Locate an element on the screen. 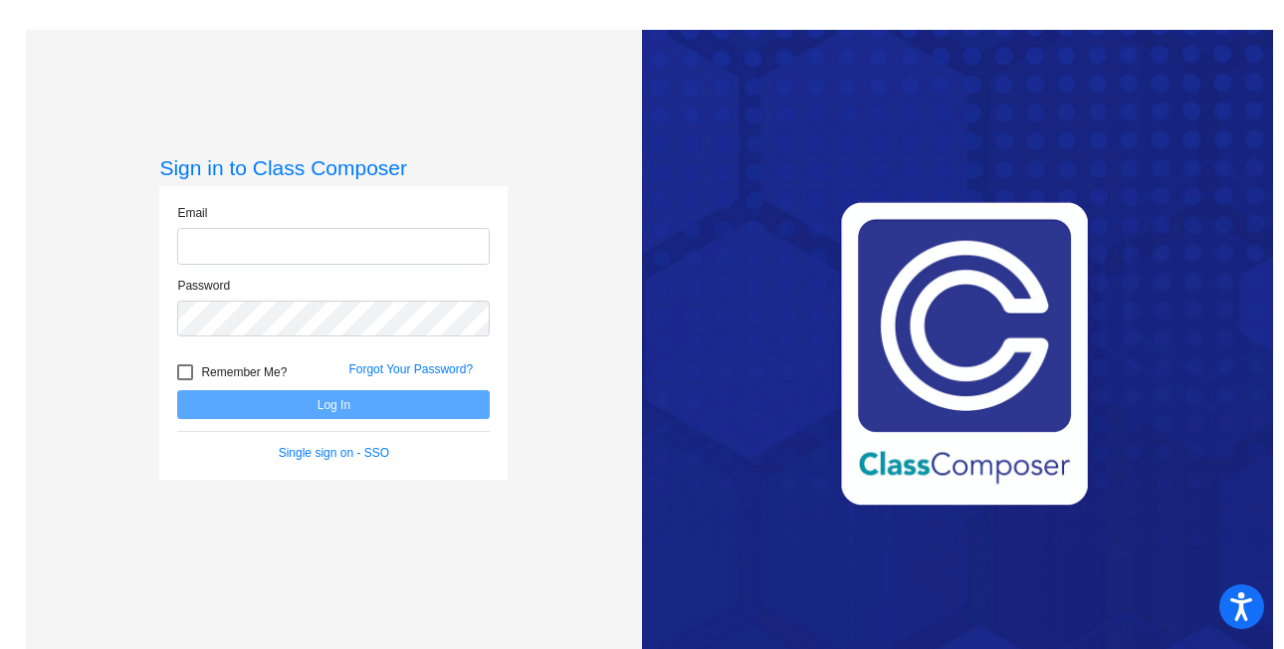 This screenshot has width=1284, height=649. a: Forgot Your Password? is located at coordinates (410, 369).